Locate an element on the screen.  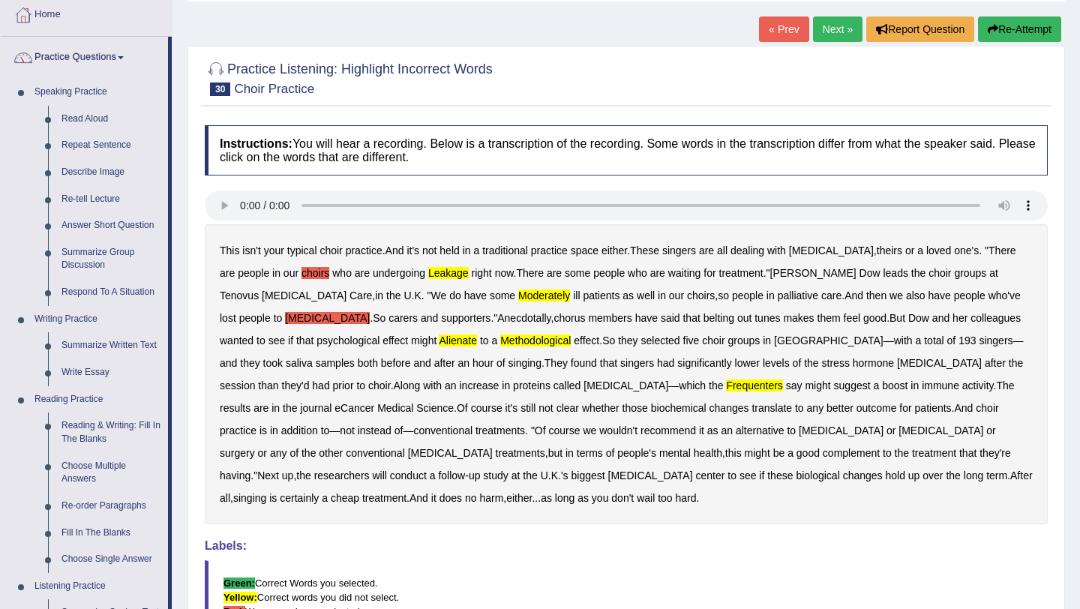
b: be is located at coordinates (779, 453).